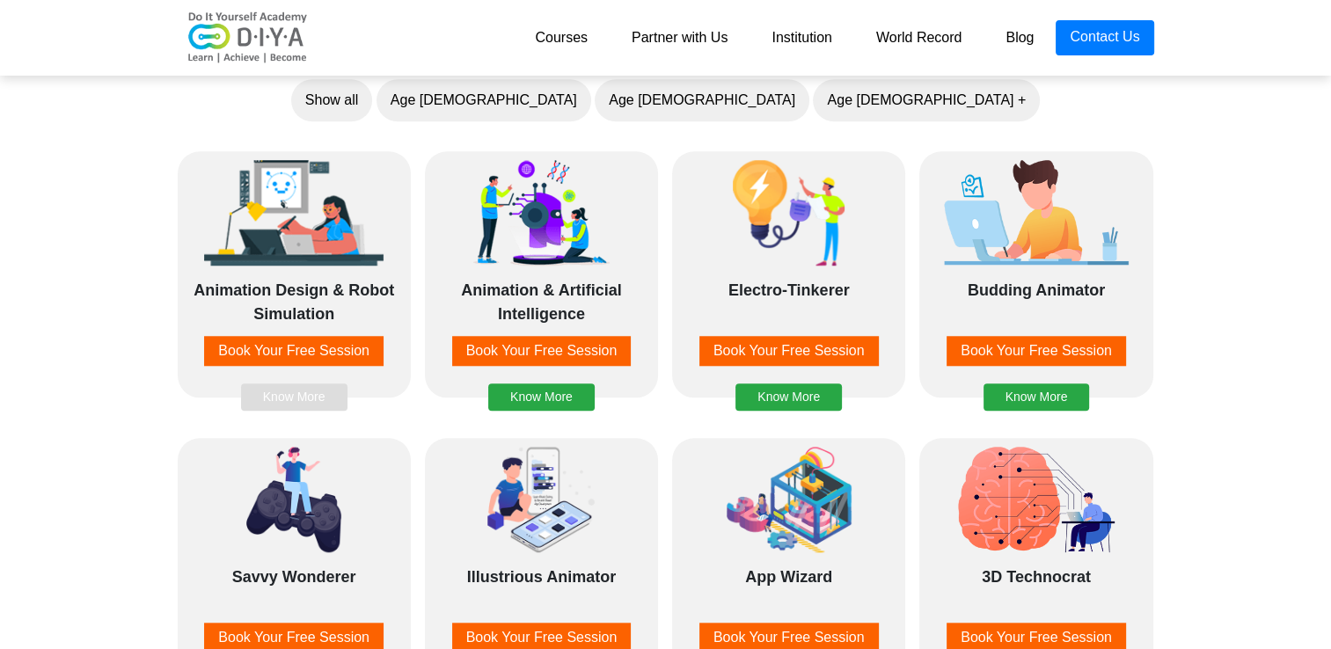 The width and height of the screenshot is (1331, 649). What do you see at coordinates (679, 38) in the screenshot?
I see `a: Partner with Us` at bounding box center [679, 38].